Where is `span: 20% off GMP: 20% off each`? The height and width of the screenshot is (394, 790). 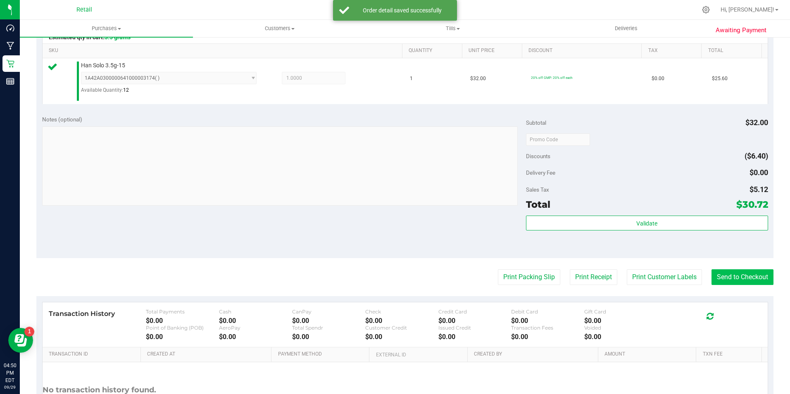
span: 20% off GMP: 20% off each is located at coordinates (552, 78).